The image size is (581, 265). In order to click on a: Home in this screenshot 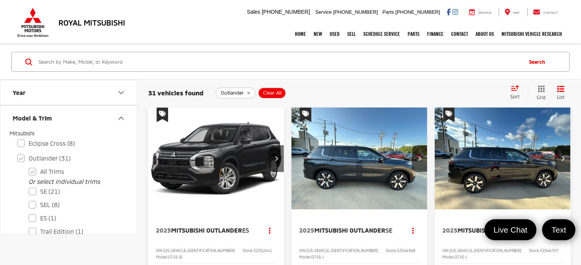, I will do `click(300, 34)`.